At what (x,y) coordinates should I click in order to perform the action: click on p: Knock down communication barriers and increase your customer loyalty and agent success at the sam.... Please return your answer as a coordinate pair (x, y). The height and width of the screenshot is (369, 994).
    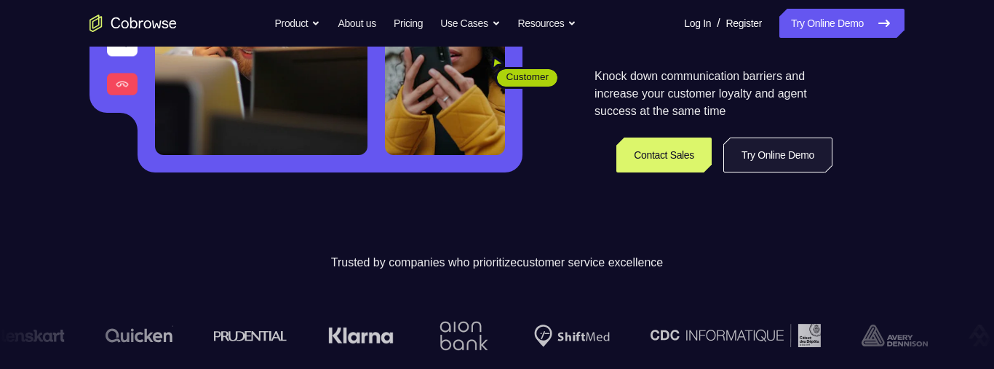
    Looking at the image, I should click on (713, 94).